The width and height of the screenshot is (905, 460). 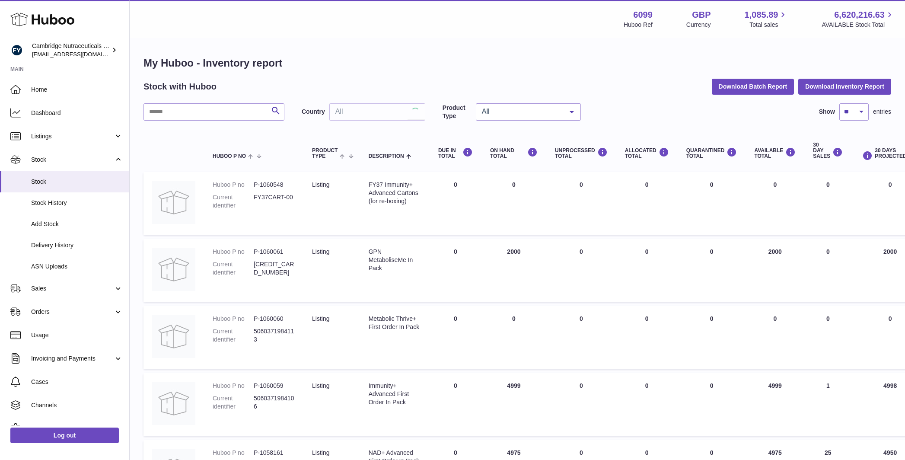 What do you see at coordinates (77, 266) in the screenshot?
I see `span: ASN Uploads` at bounding box center [77, 266].